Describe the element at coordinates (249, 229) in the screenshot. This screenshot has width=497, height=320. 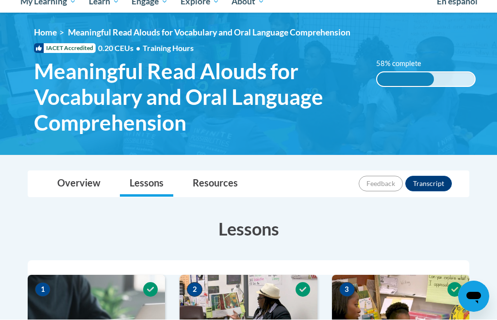
I see `h3: Lessons` at that location.